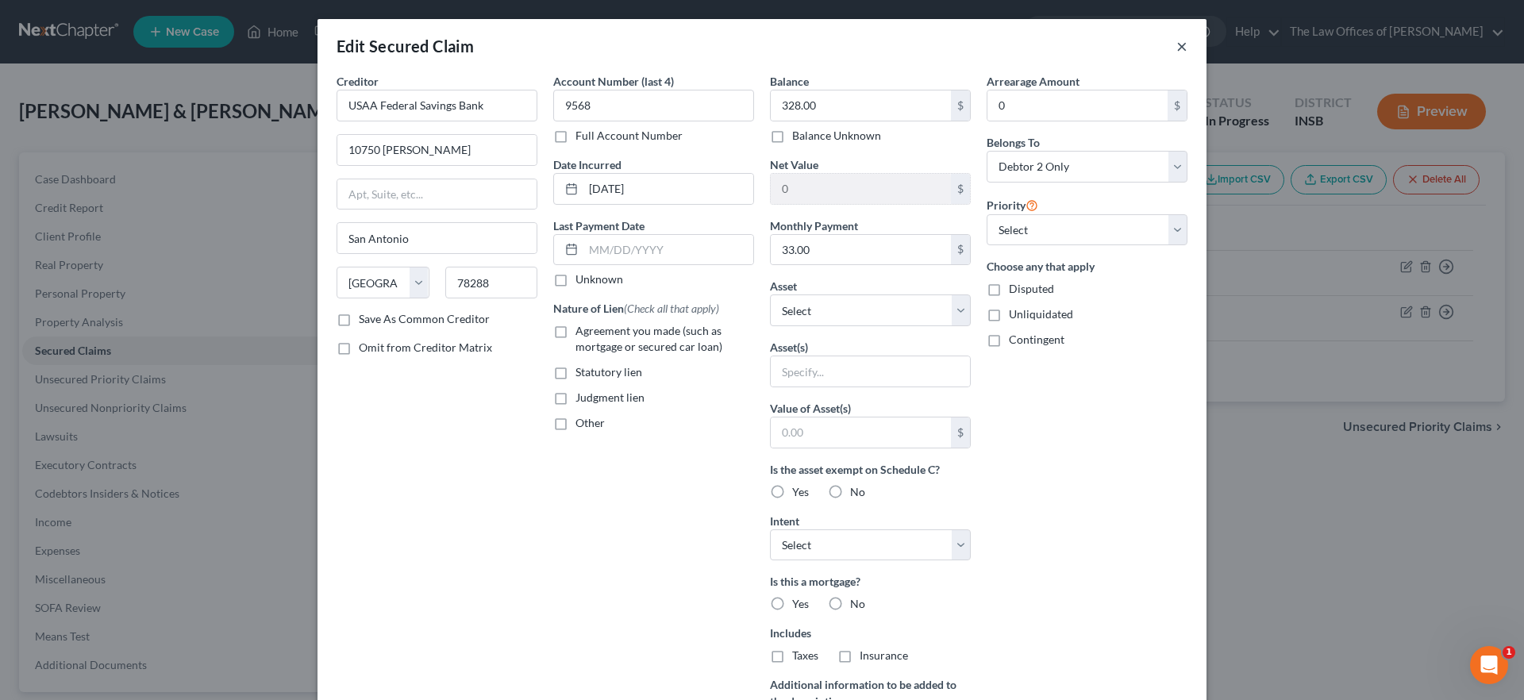  Describe the element at coordinates (870, 469) in the screenshot. I see `label: Is the asset exempt on Schedule C?` at that location.